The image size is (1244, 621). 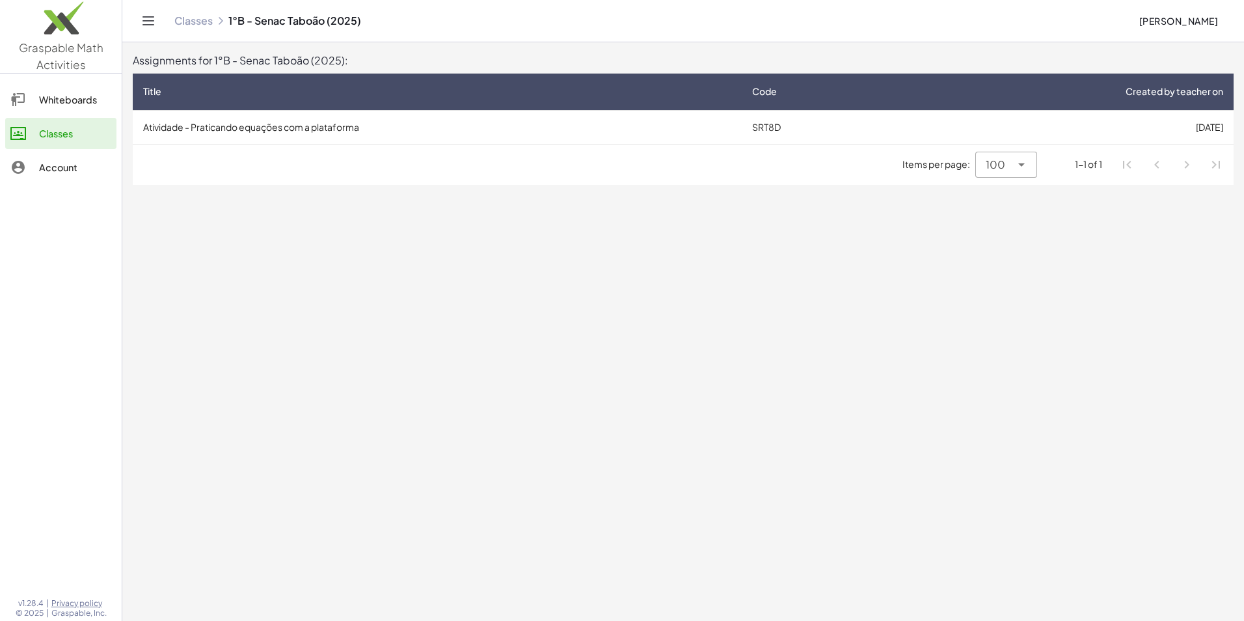 I want to click on div: Classes, so click(x=75, y=133).